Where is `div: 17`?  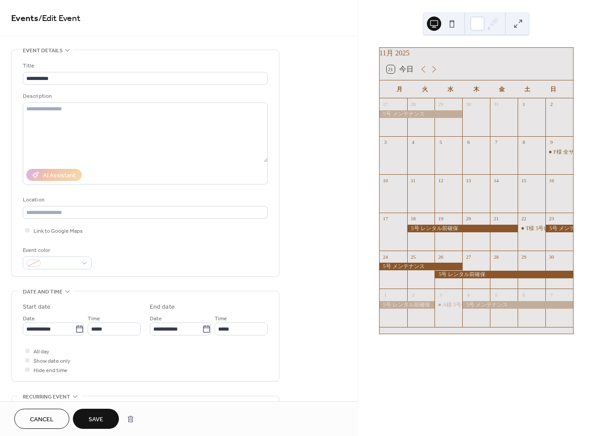
div: 17 is located at coordinates (385, 219).